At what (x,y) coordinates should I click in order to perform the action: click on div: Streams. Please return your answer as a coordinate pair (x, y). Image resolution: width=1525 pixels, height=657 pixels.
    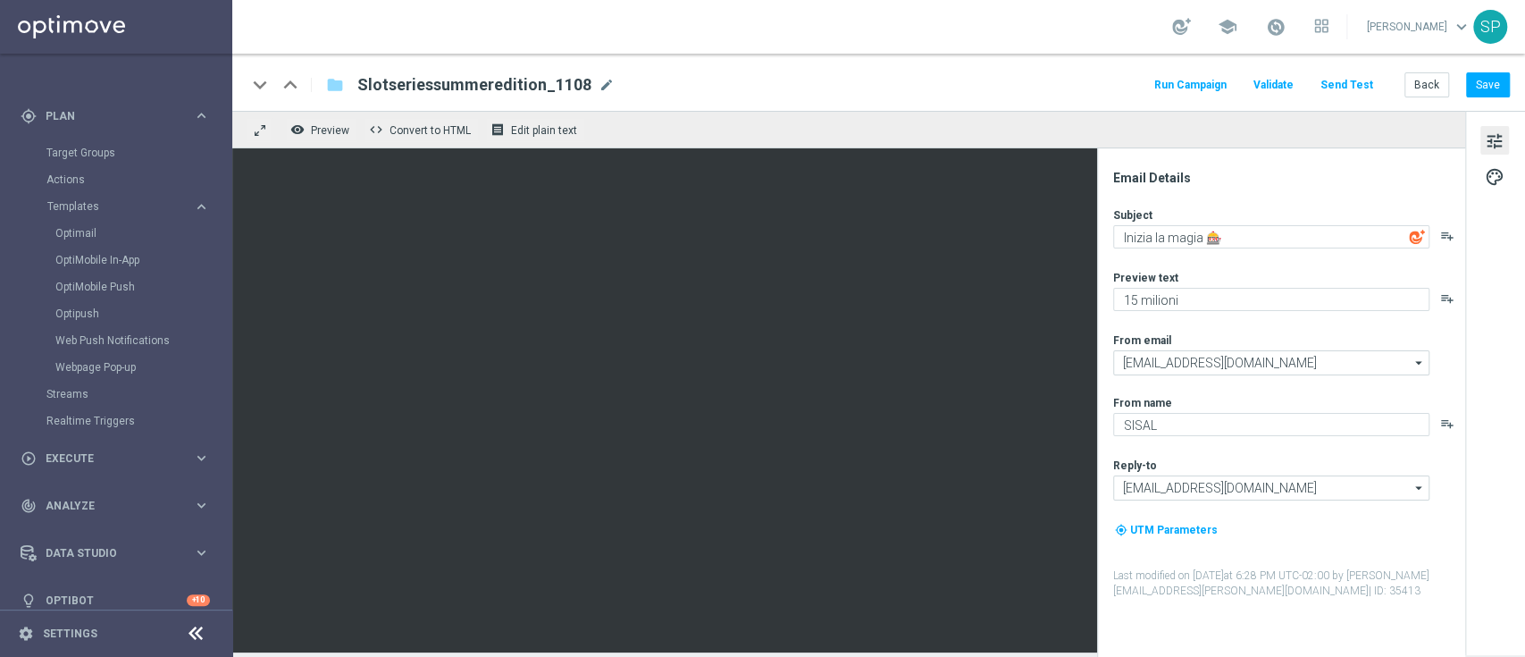
    Looking at the image, I should click on (138, 394).